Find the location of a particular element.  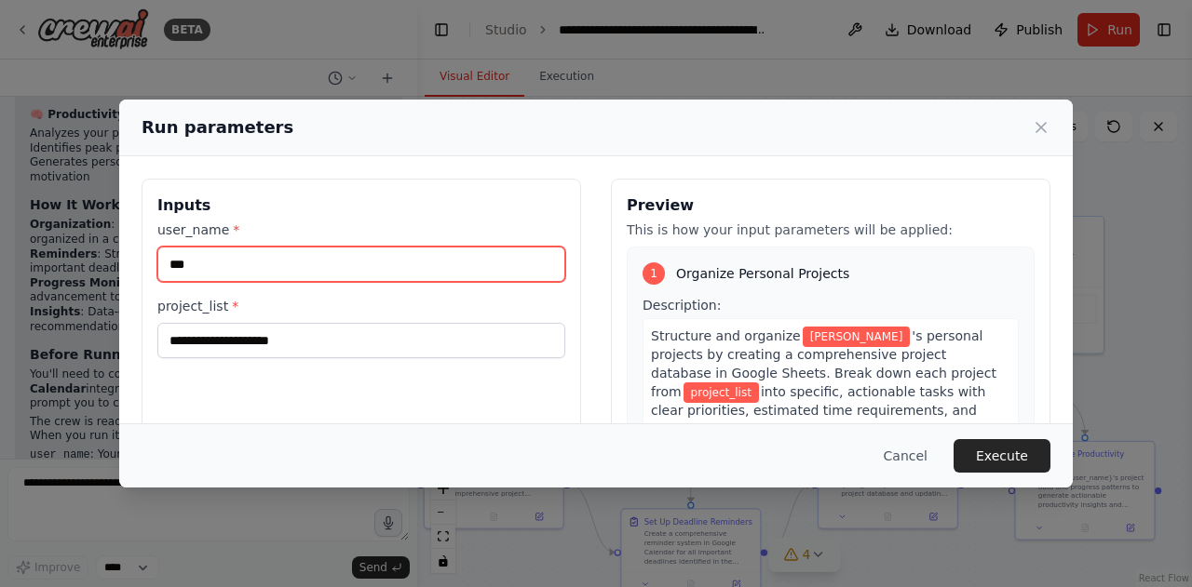

span: Structure and organize is located at coordinates (725, 336).